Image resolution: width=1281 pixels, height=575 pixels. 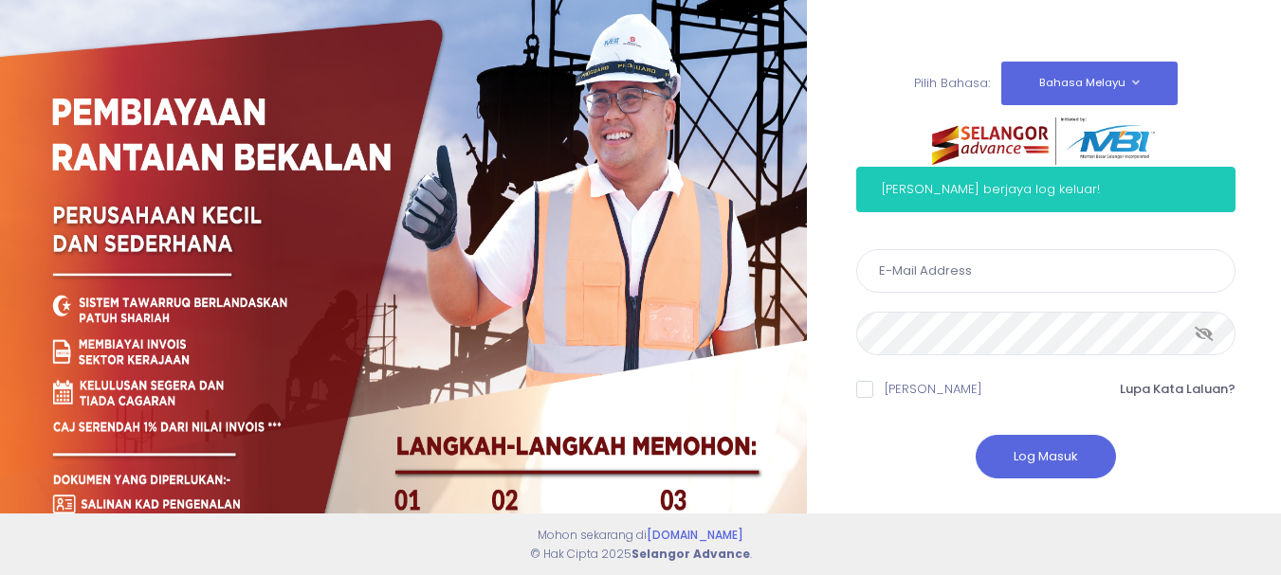 I want to click on img: selangor-advance.png, so click(x=1046, y=141).